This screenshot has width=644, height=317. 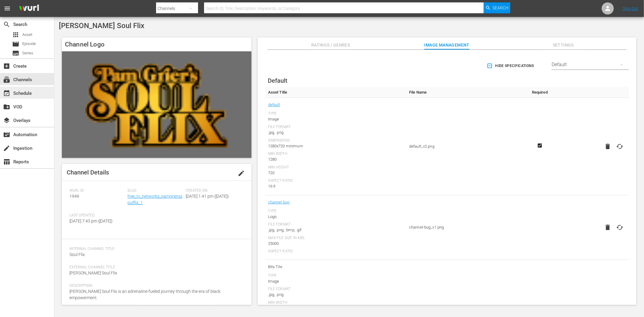 What do you see at coordinates (497, 8) in the screenshot?
I see `button: Search` at bounding box center [497, 8].